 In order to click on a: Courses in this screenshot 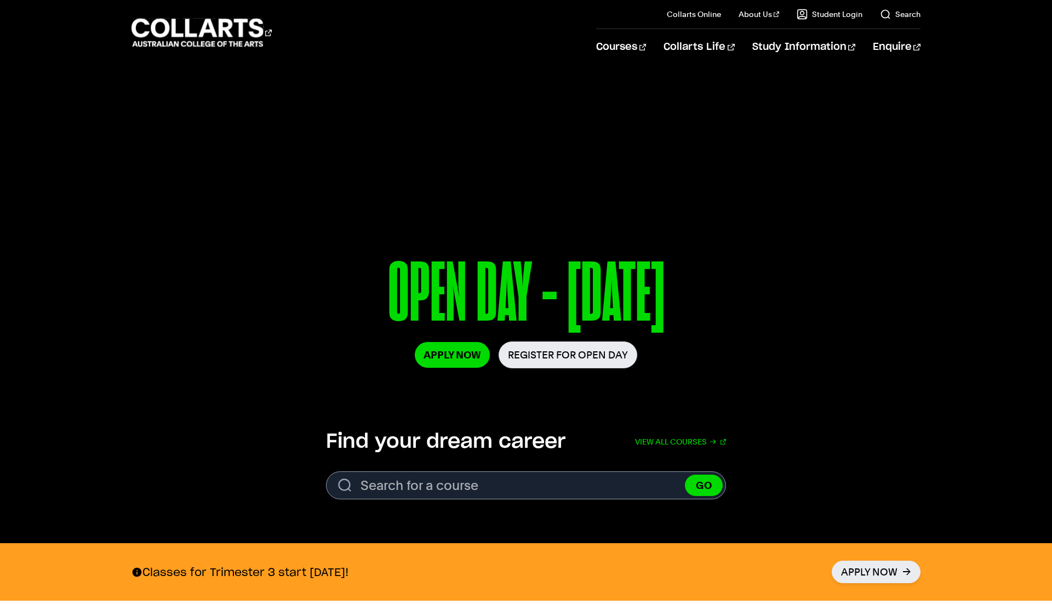, I will do `click(621, 47)`.